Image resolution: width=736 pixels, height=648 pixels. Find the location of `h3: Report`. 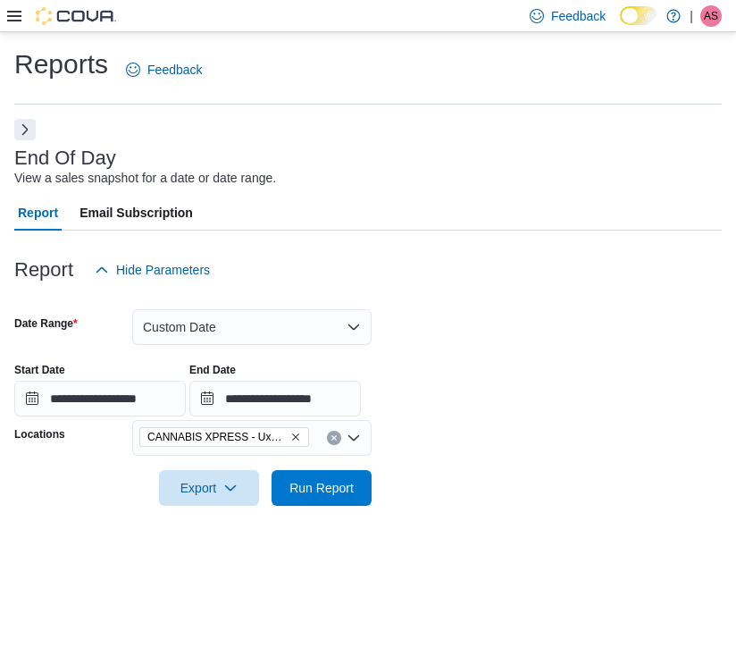

h3: Report is located at coordinates (44, 270).